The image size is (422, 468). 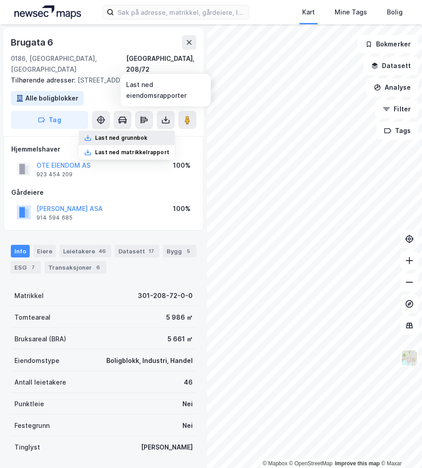 I want to click on div: Kart, so click(x=309, y=12).